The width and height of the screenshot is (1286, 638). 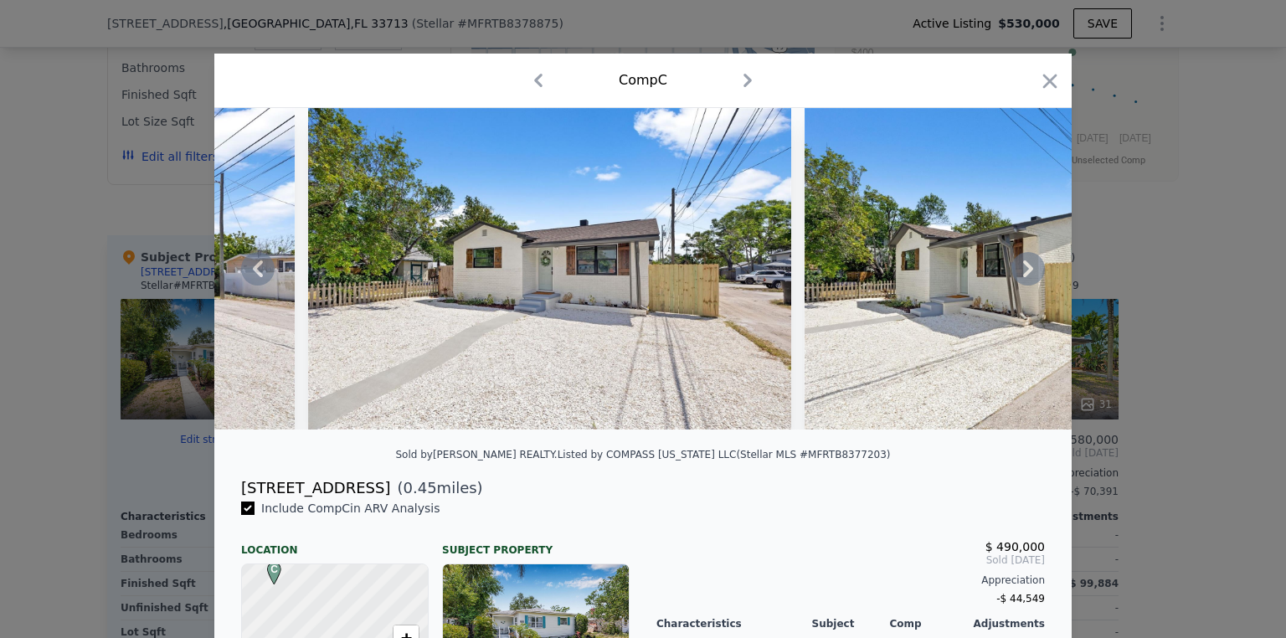 I want to click on div: C, so click(x=268, y=567).